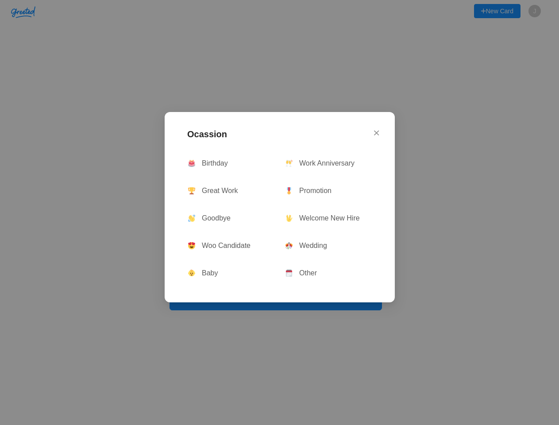  Describe the element at coordinates (327, 190) in the screenshot. I see `button: Promotion` at that location.